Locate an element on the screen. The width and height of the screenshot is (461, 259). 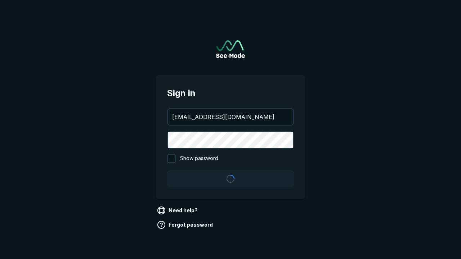
a: Forgot password is located at coordinates (185, 225).